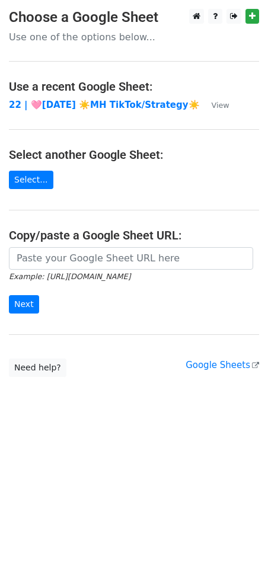  Describe the element at coordinates (37, 367) in the screenshot. I see `a: Need help?` at that location.